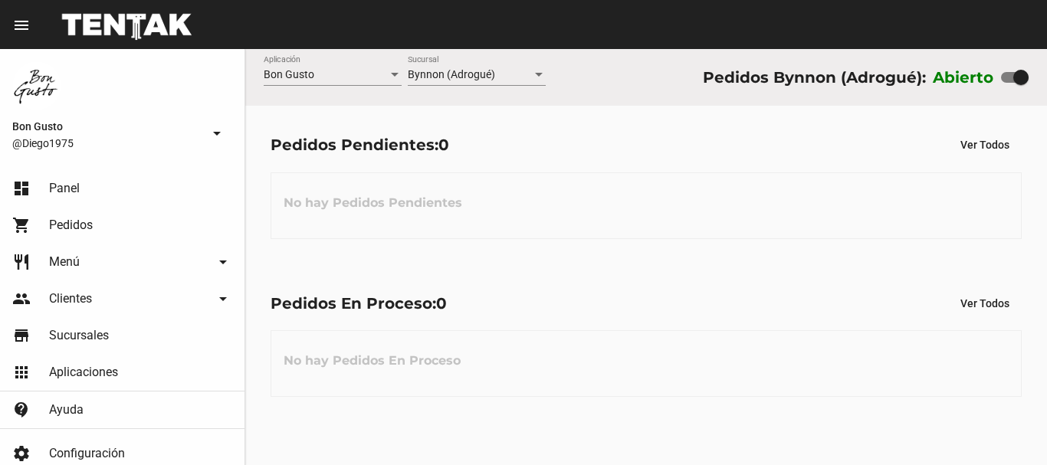 This screenshot has height=465, width=1047. Describe the element at coordinates (64, 189) in the screenshot. I see `span: Panel` at that location.